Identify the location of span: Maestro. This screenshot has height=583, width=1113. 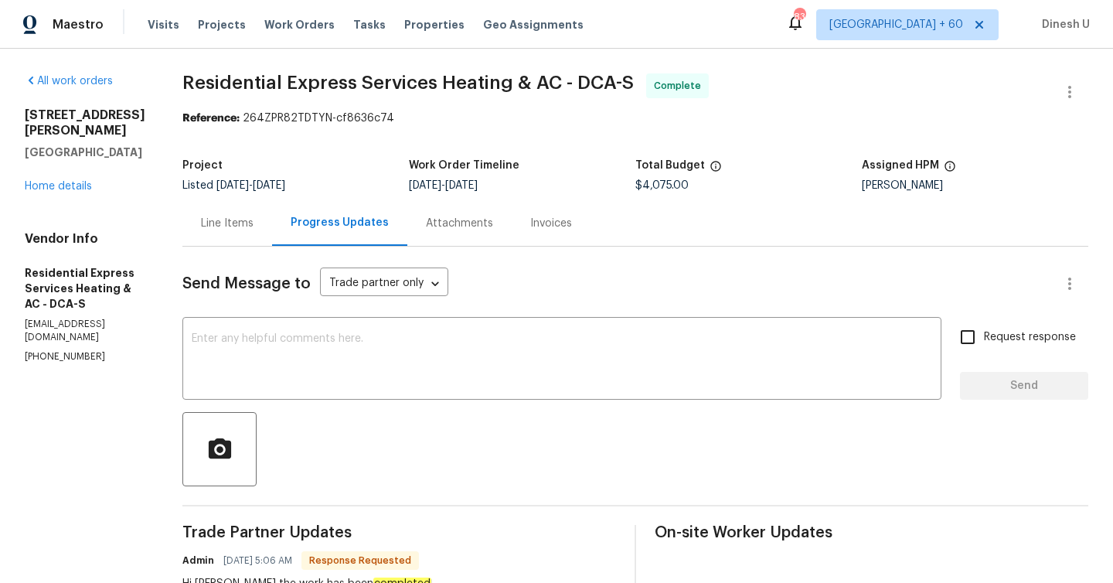
(78, 25).